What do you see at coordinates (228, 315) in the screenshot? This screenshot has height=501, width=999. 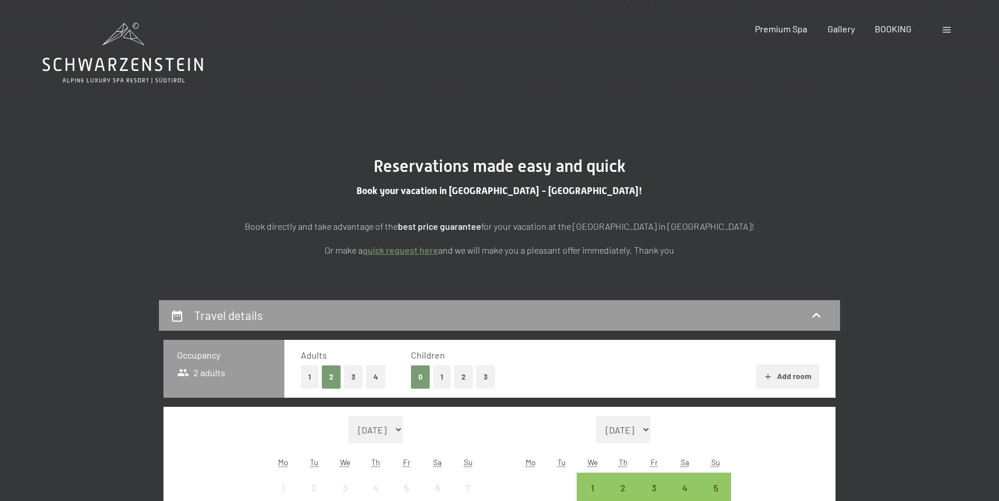 I see `h2: Travel details` at bounding box center [228, 315].